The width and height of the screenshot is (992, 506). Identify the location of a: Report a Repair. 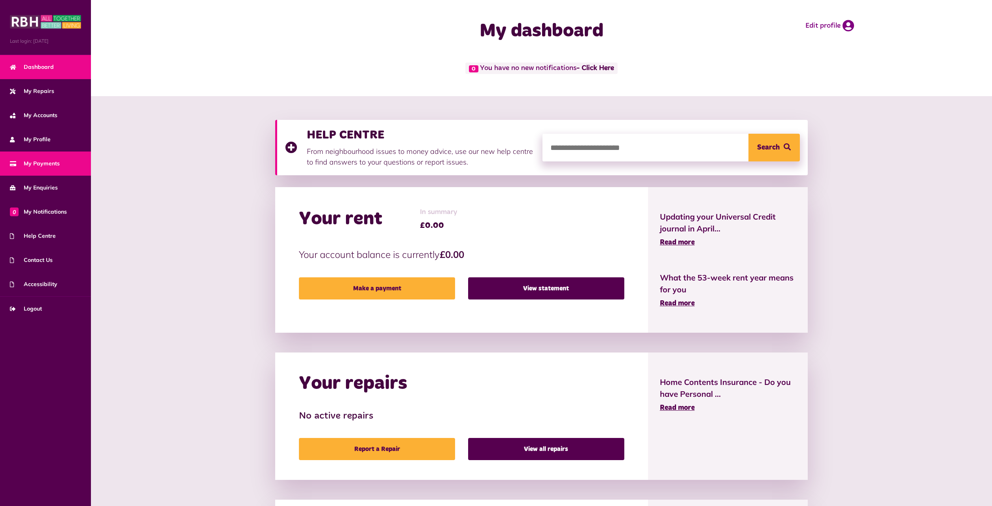
(377, 449).